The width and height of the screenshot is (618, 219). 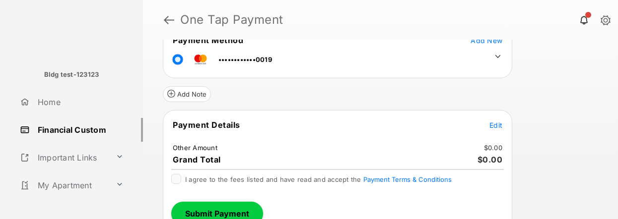 I want to click on strong: One Tap Payment, so click(x=232, y=20).